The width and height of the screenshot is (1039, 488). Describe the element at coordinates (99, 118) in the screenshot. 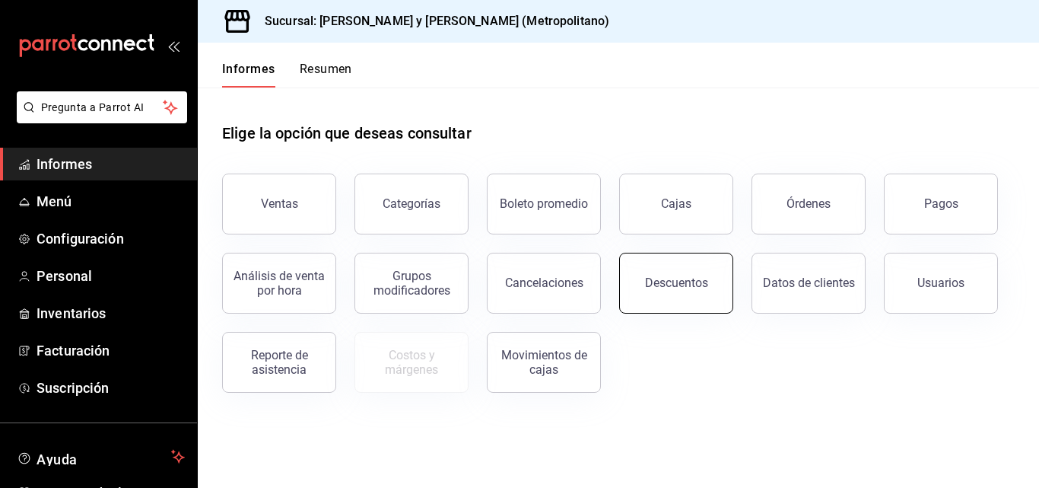

I see `a: Pregunta a Parrot AI` at that location.